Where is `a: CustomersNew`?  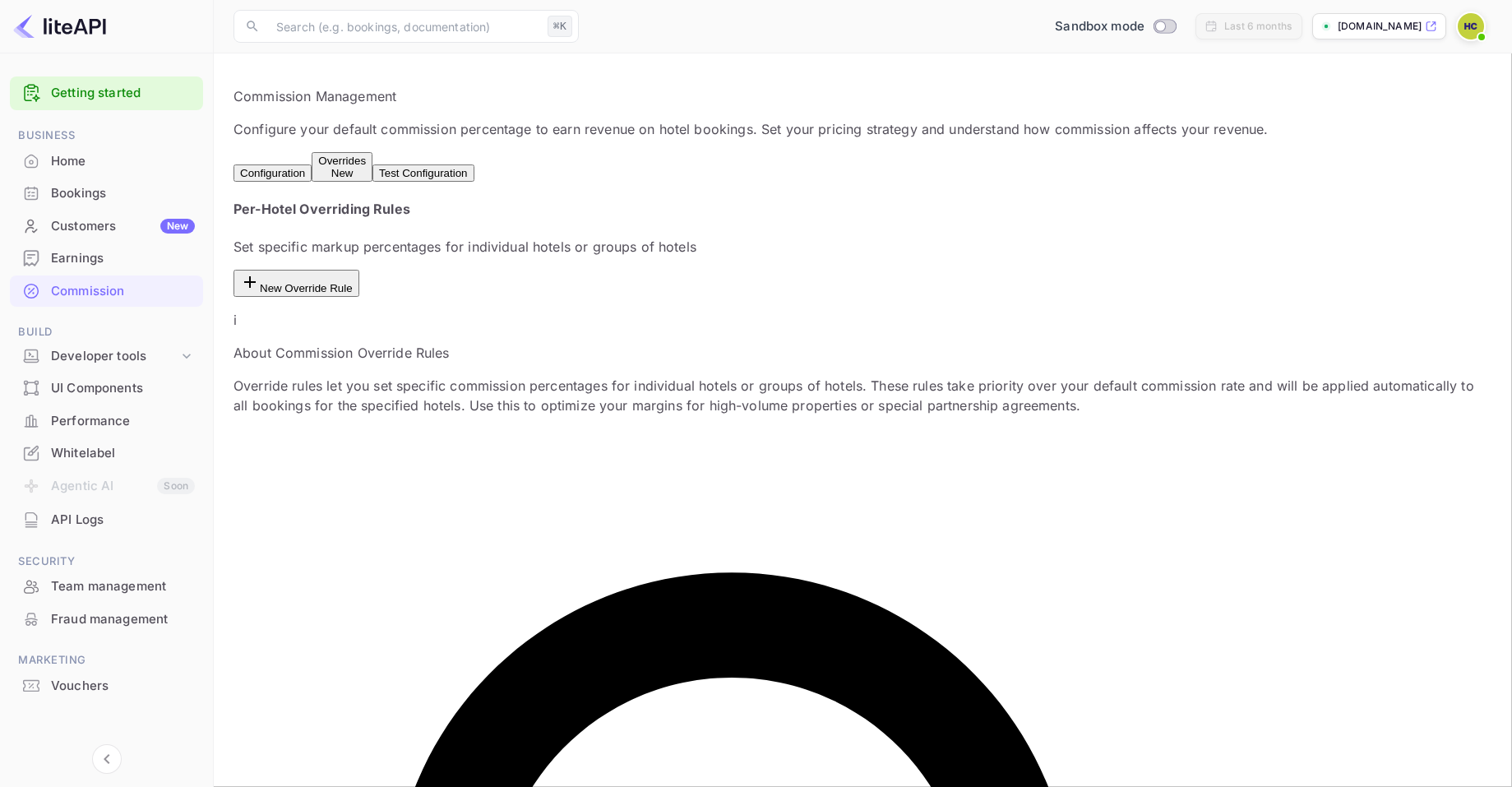 a: CustomersNew is located at coordinates (106, 225).